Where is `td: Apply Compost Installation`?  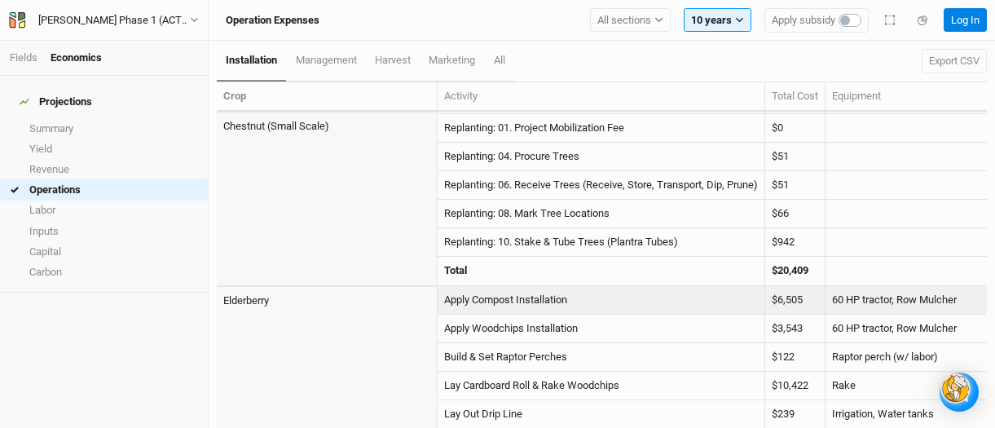 td: Apply Compost Installation is located at coordinates (602, 300).